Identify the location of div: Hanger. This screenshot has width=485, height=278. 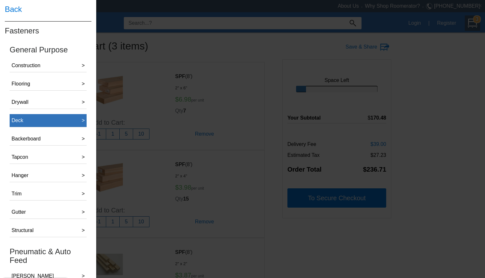
(20, 175).